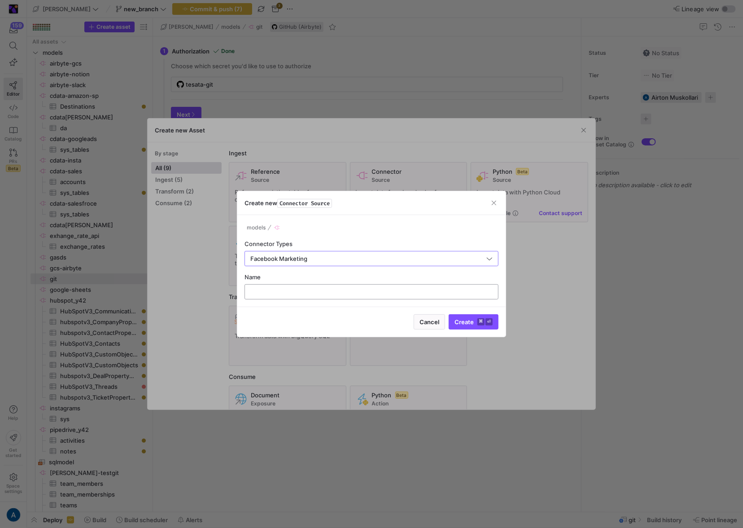 This screenshot has height=528, width=743. Describe the element at coordinates (253, 277) in the screenshot. I see `span: Name` at that location.